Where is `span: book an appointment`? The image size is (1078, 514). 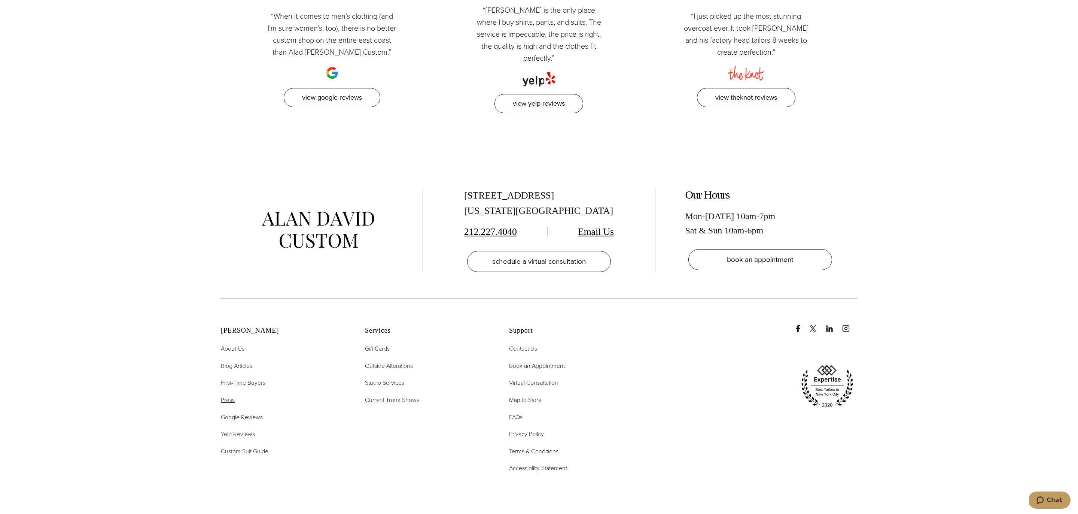 span: book an appointment is located at coordinates (760, 259).